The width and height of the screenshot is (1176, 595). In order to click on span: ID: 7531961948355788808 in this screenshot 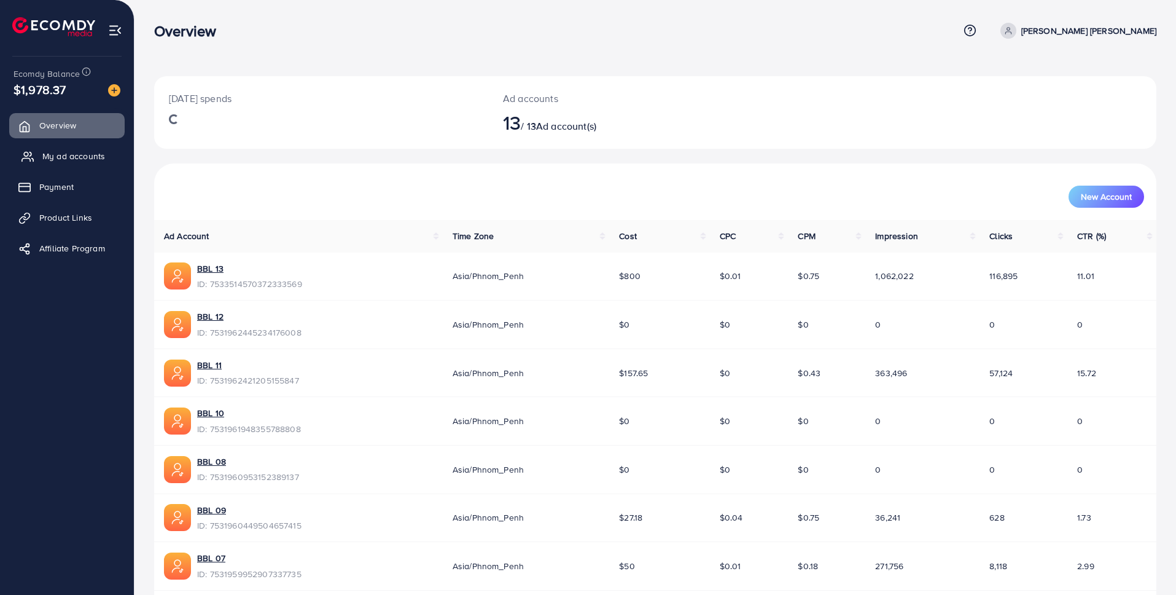, I will do `click(249, 429)`.